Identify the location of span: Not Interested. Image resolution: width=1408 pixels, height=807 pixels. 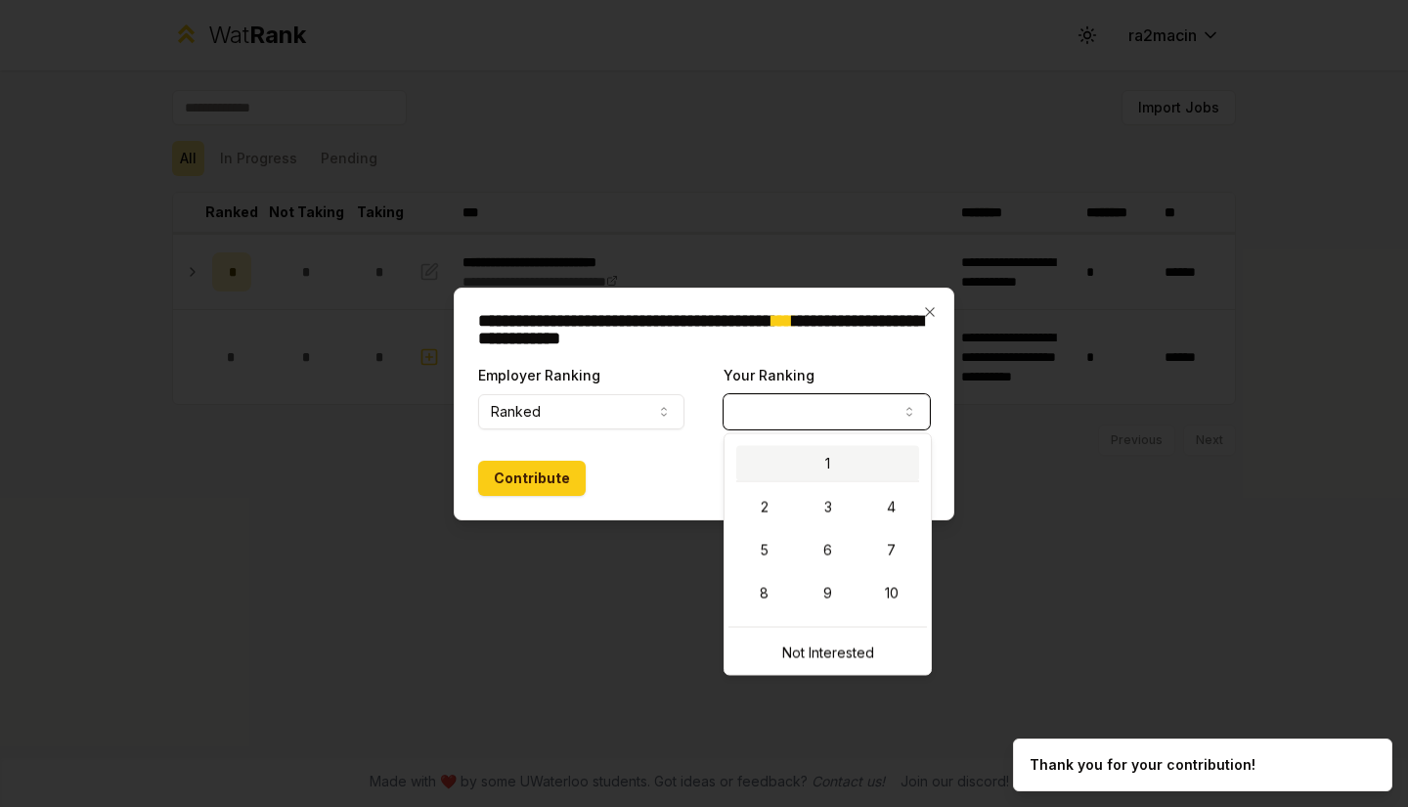
(828, 653).